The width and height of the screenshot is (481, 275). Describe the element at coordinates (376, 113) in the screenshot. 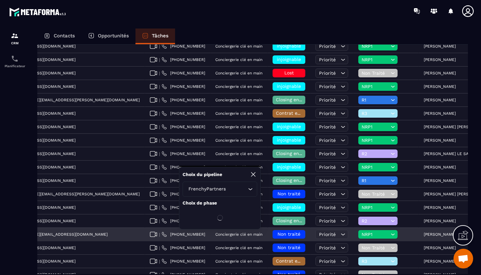

I see `span: R3` at that location.